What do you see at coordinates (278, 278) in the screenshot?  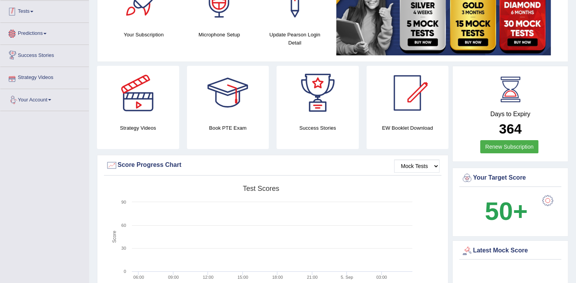 I see `text: 18:00` at bounding box center [278, 278].